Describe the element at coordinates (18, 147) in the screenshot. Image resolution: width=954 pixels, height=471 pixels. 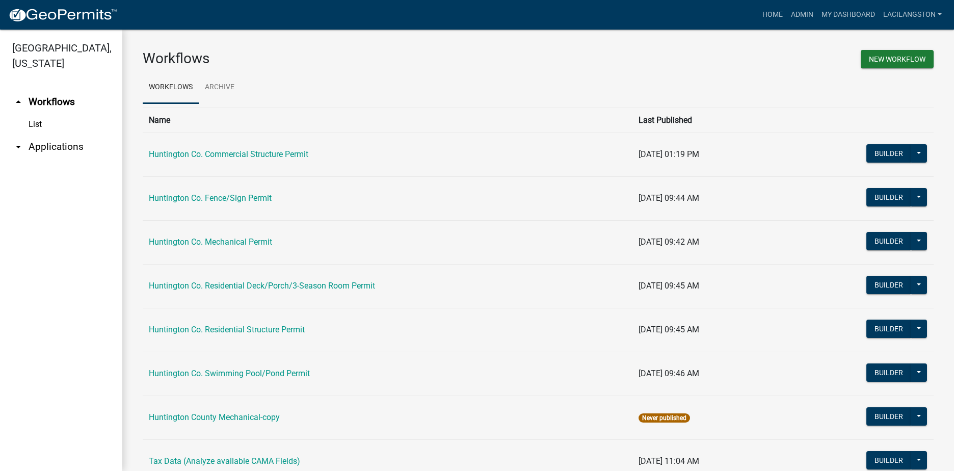
I see `i: arrow_drop_down` at that location.